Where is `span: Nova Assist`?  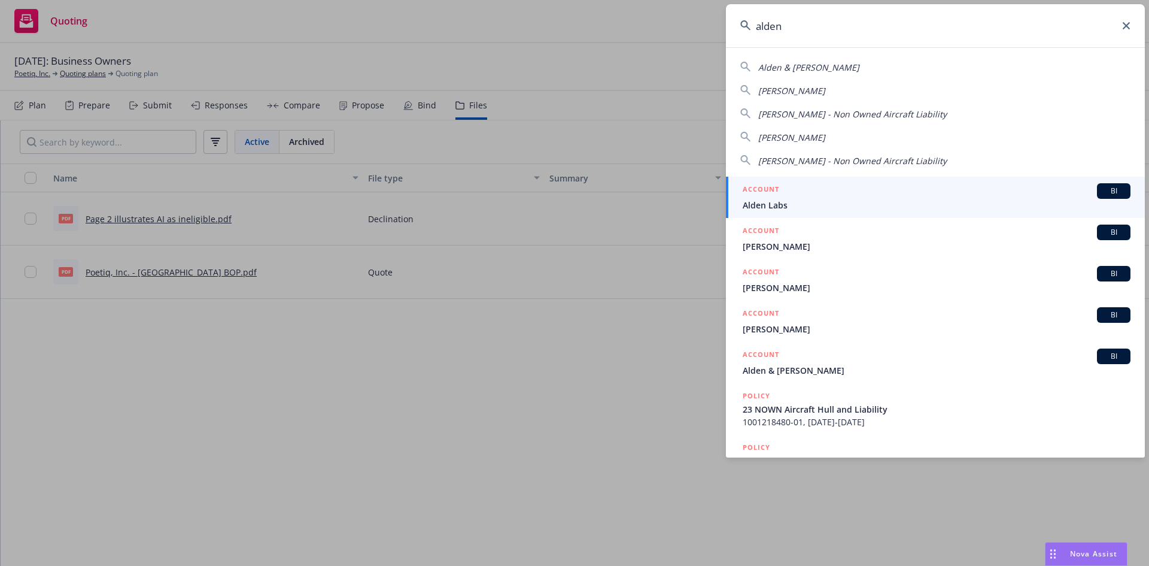
span: Nova Assist is located at coordinates (1093, 553).